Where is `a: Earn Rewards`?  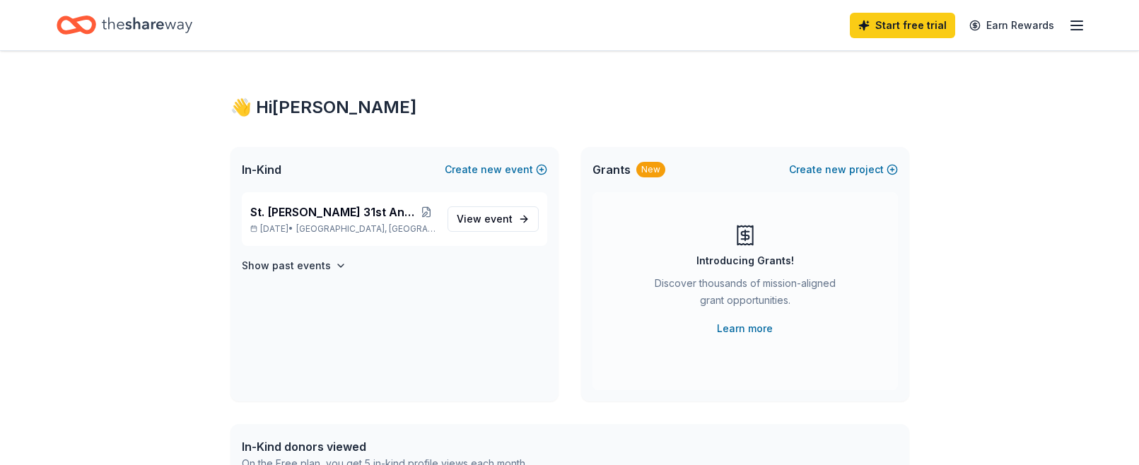
a: Earn Rewards is located at coordinates (1012, 25).